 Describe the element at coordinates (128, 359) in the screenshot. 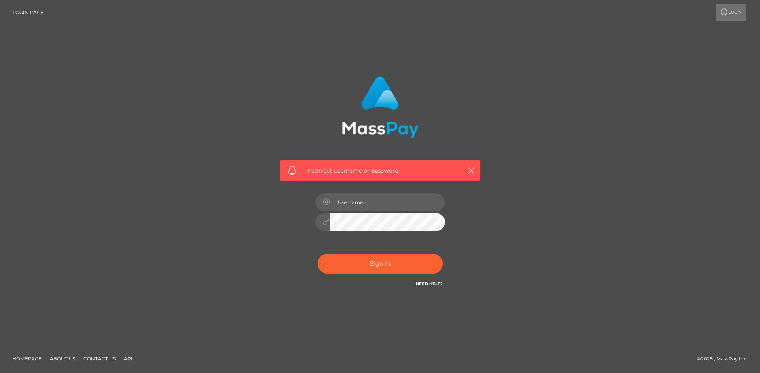

I see `a: API` at that location.